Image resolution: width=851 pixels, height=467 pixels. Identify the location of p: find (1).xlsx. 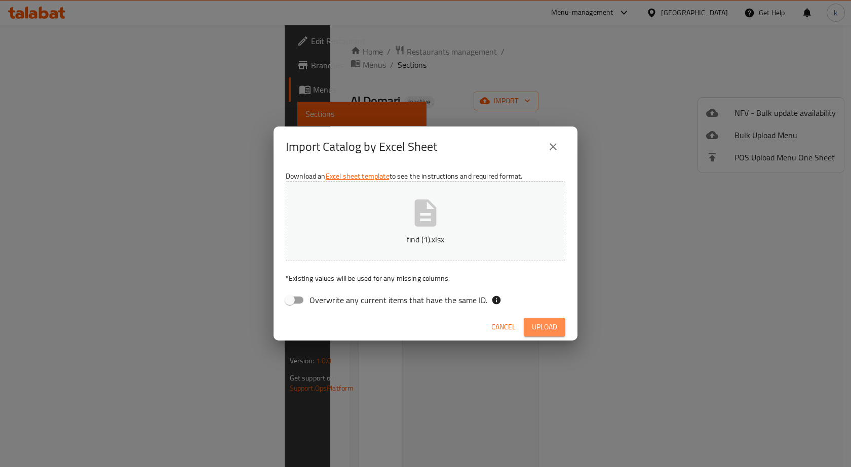
(425, 240).